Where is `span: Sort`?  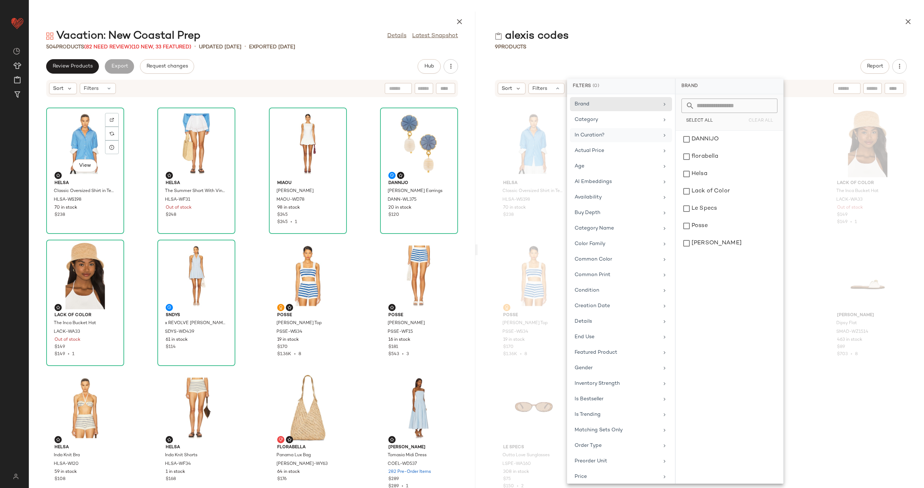 span: Sort is located at coordinates (58, 88).